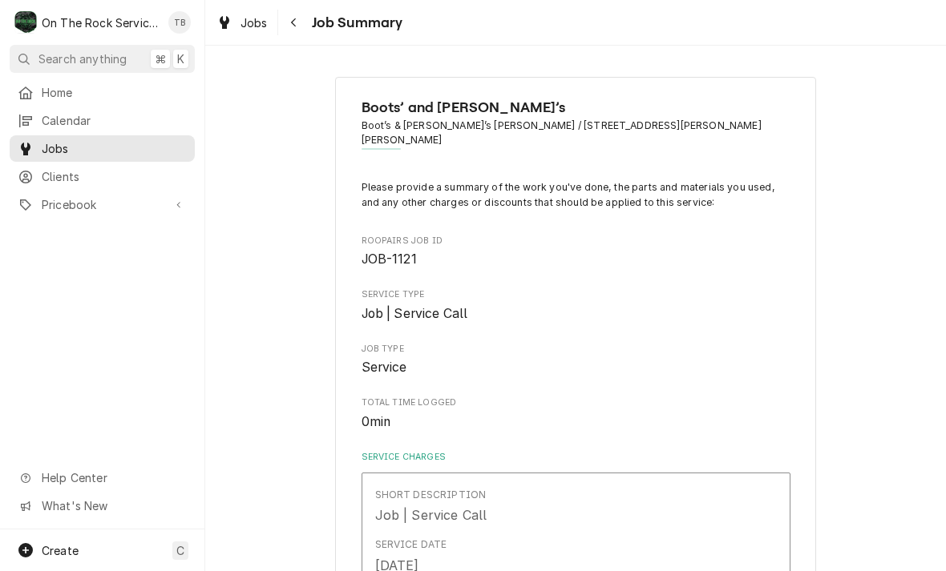  I want to click on span: K, so click(180, 58).